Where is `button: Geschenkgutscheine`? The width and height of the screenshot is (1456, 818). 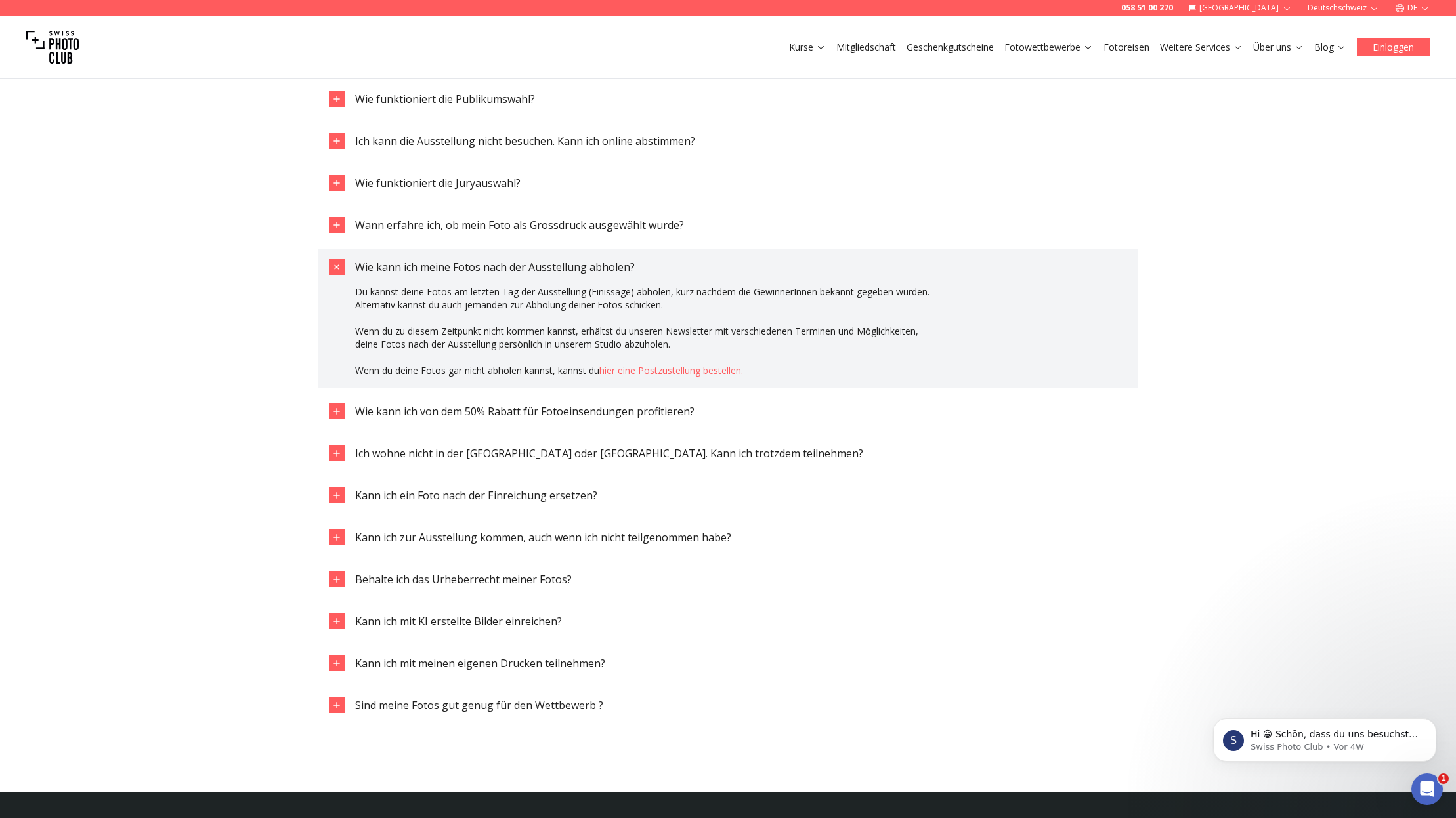
button: Geschenkgutscheine is located at coordinates (950, 47).